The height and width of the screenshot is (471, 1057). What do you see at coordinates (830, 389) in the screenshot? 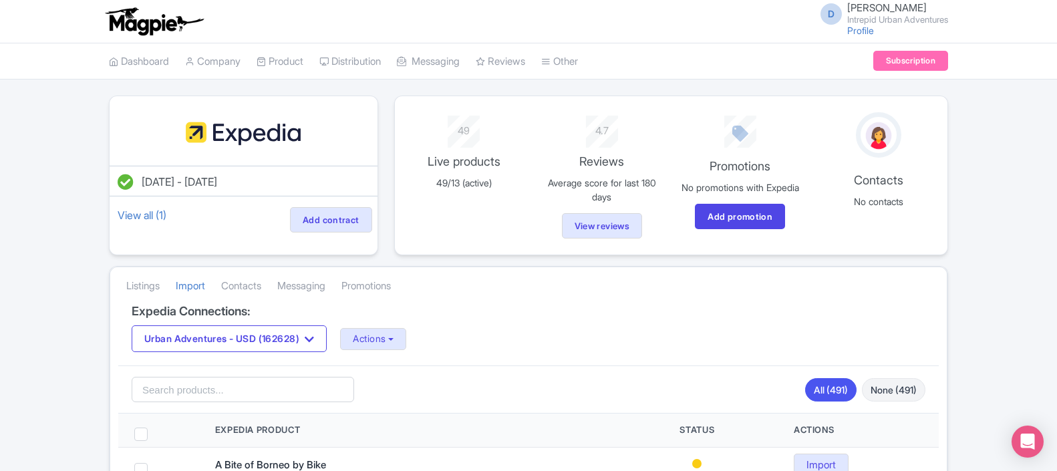
I see `a: All (491)` at bounding box center [830, 389].